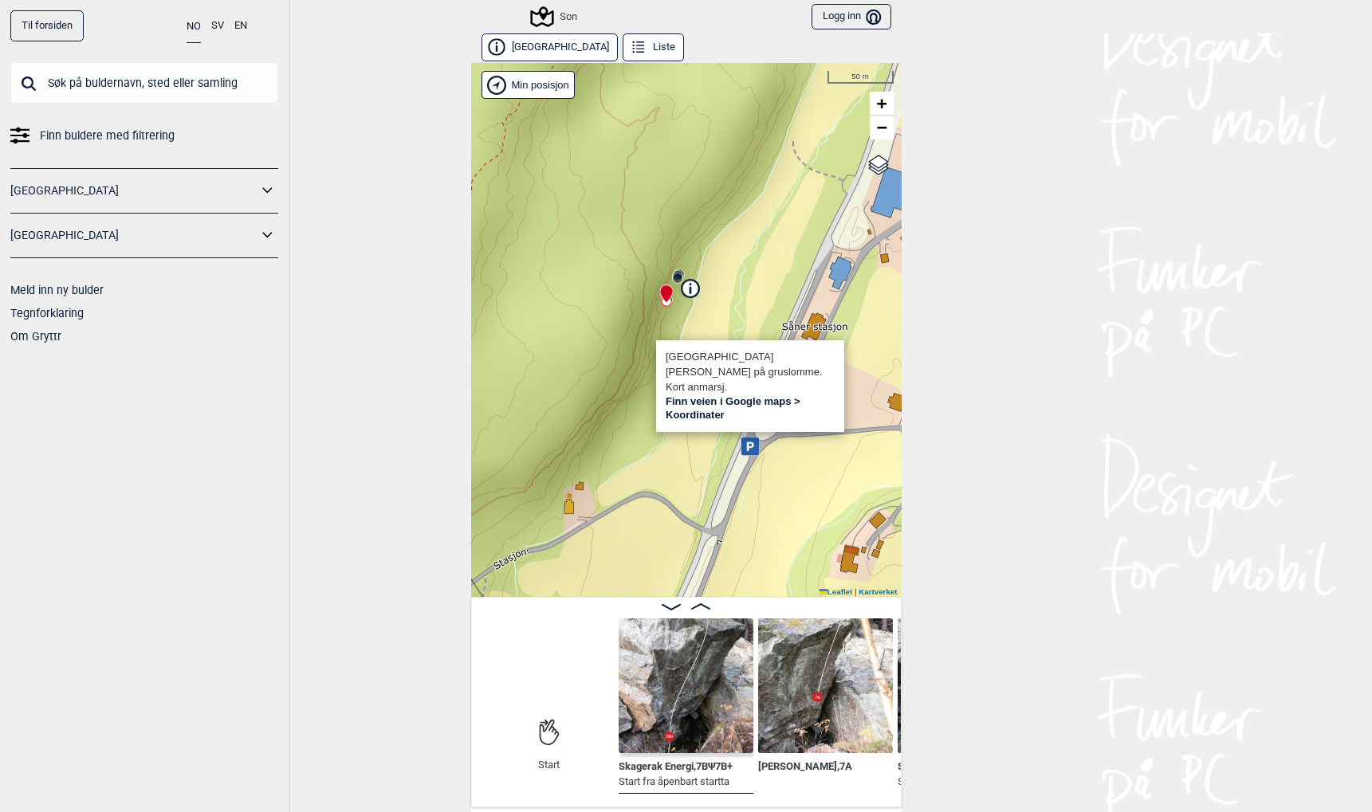  Describe the element at coordinates (107, 135) in the screenshot. I see `span: Finn buldere med filtrering` at that location.